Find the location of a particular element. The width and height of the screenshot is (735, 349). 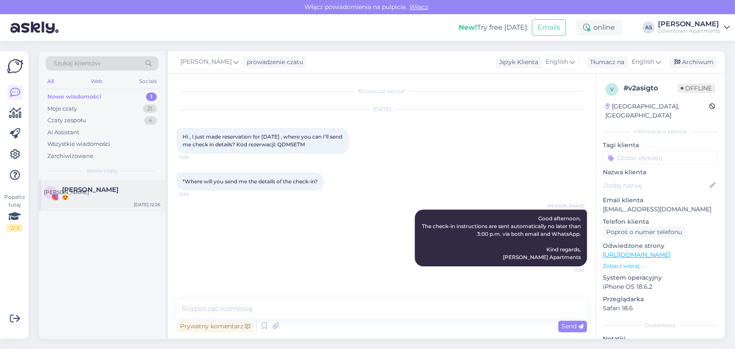

div: All is located at coordinates (50, 81).